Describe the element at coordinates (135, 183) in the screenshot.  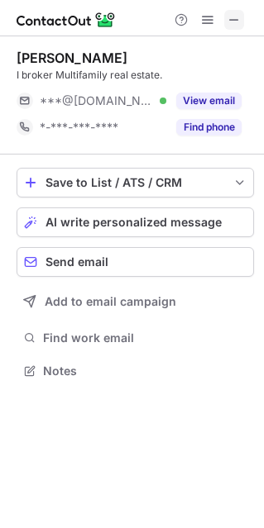
I see `div: Save to List / ATS / CRM` at that location.